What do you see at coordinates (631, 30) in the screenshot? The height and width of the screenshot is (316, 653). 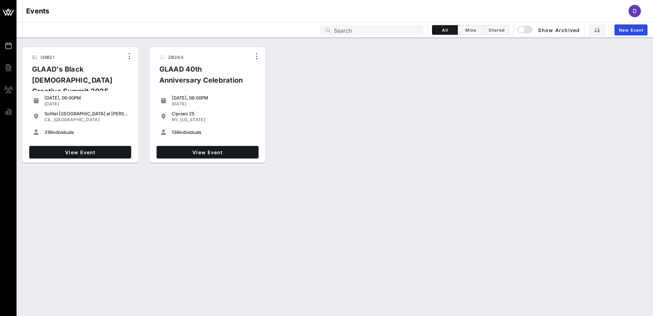 I see `span: New Event` at bounding box center [631, 30].